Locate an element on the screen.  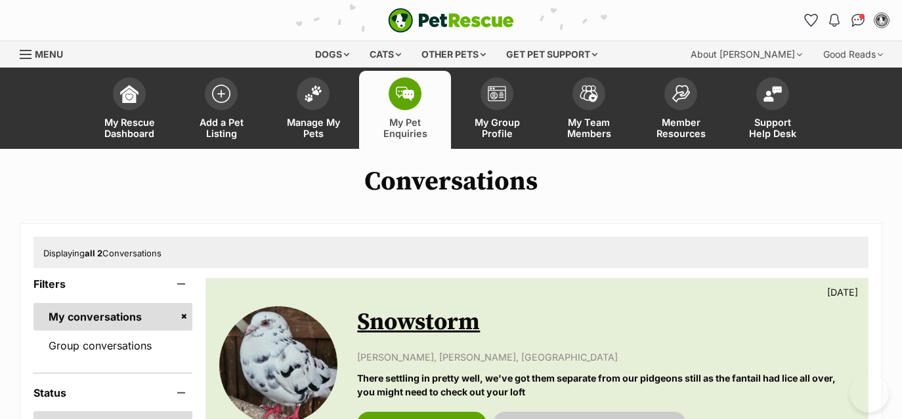
img: manage-my-pets-icon-02211641906a0b7f246fdf0571729dbe1e7629f14944591b6c1af311fb30b64b.svg is located at coordinates (313, 94).